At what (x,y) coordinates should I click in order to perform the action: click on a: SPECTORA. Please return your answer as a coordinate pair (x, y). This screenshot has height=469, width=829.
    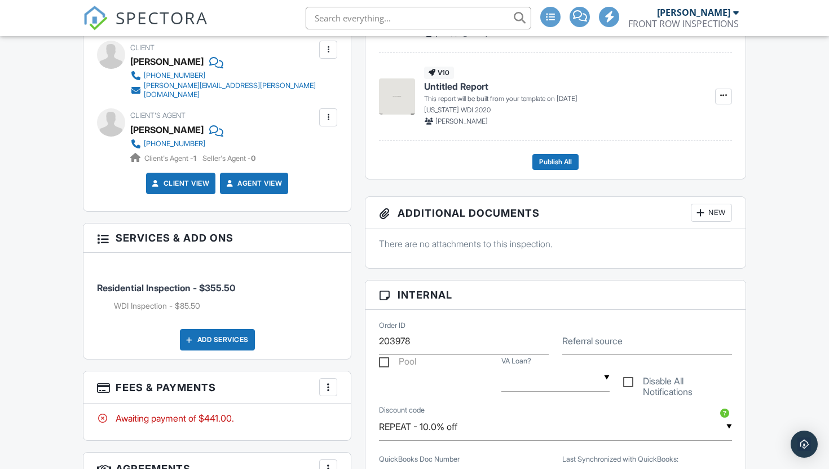
    Looking at the image, I should click on (145, 27).